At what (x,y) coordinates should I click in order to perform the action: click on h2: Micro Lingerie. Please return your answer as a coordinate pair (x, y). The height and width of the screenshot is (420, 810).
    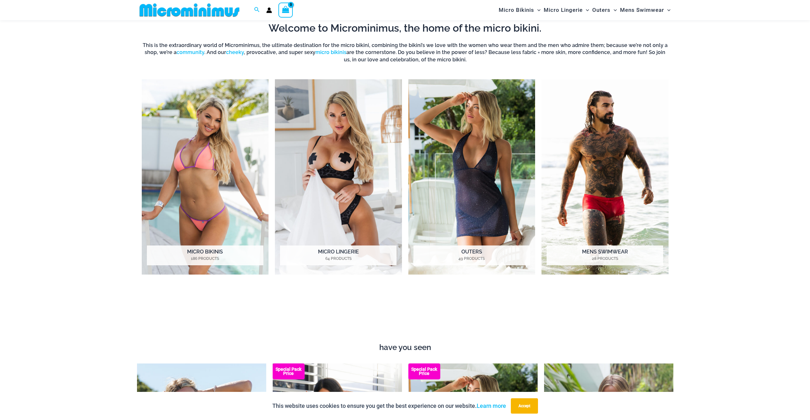
    Looking at the image, I should click on (338, 255).